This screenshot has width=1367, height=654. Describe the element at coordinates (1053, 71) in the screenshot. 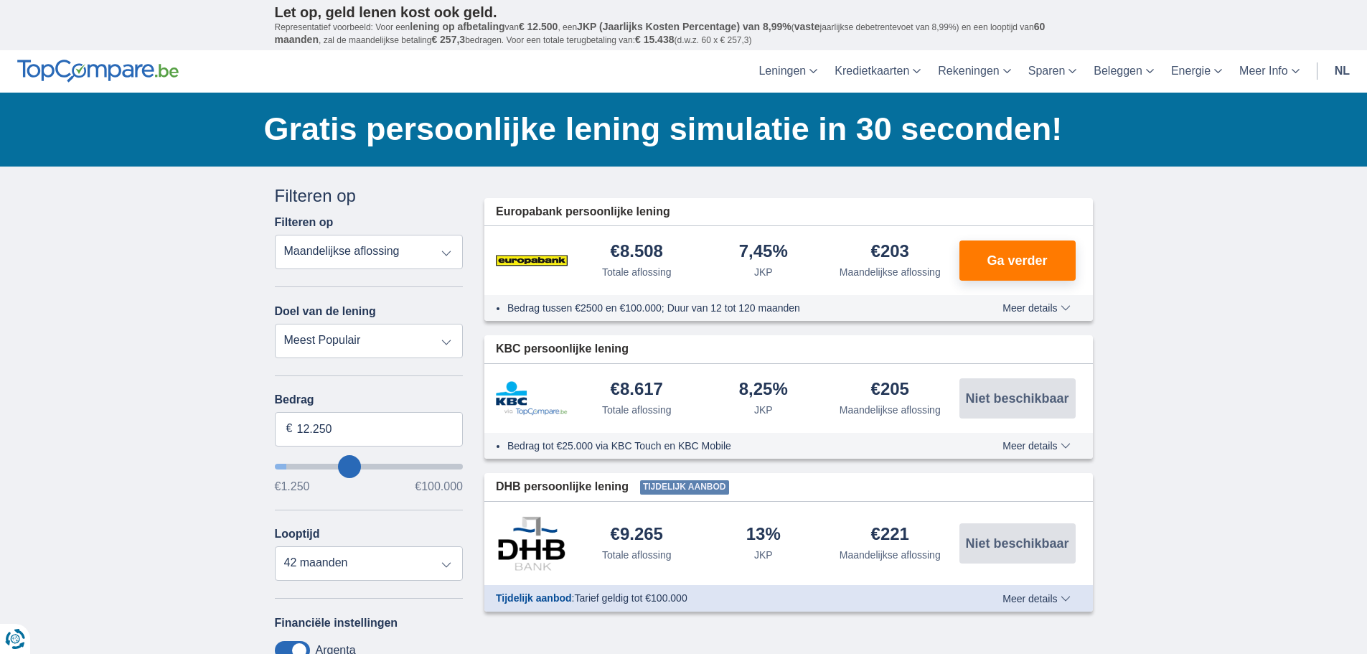

I see `a: Sparen` at that location.